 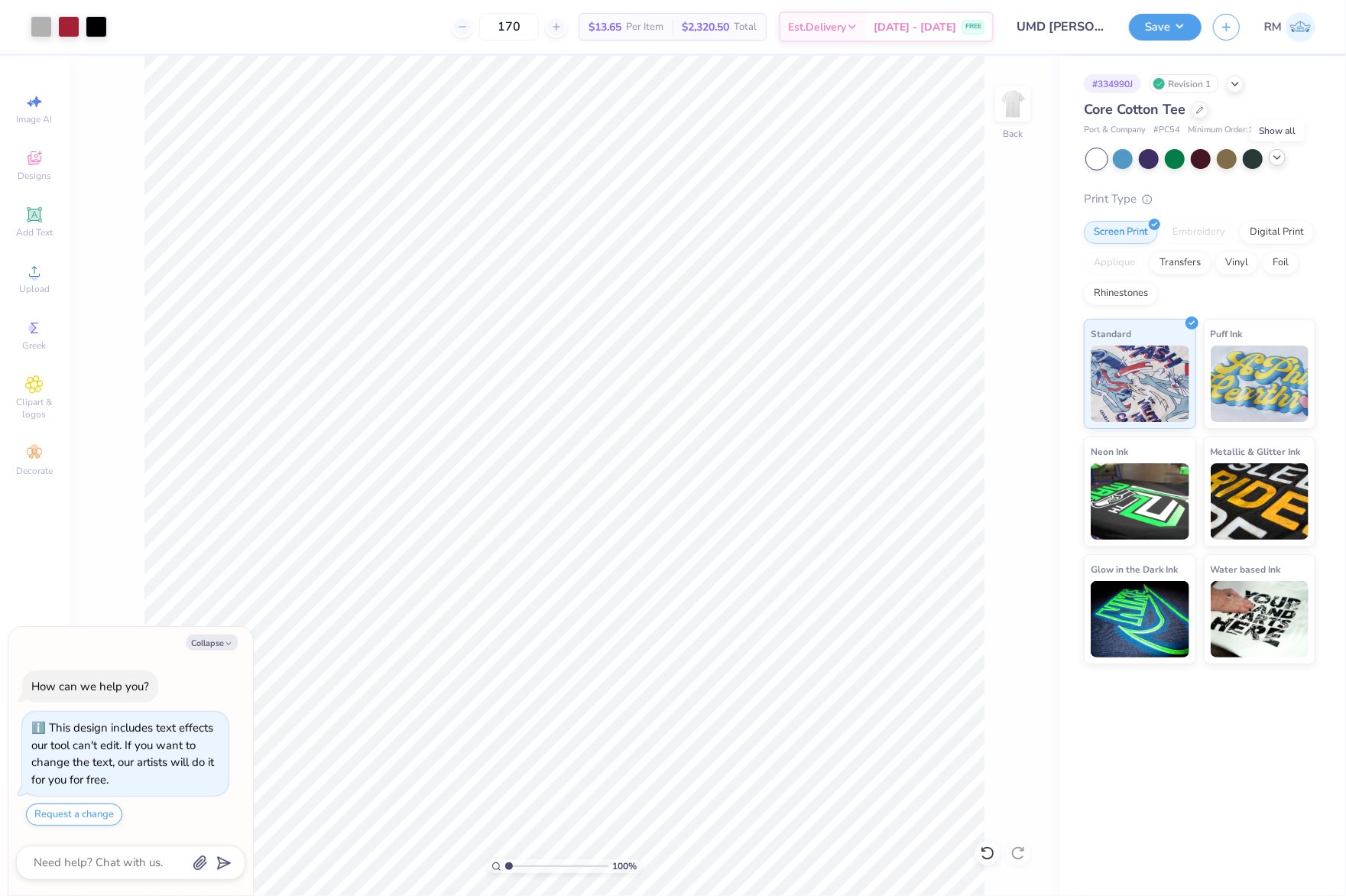 What do you see at coordinates (1135, 109) in the screenshot?
I see `span: Core Cotton Tee` at bounding box center [1135, 109].